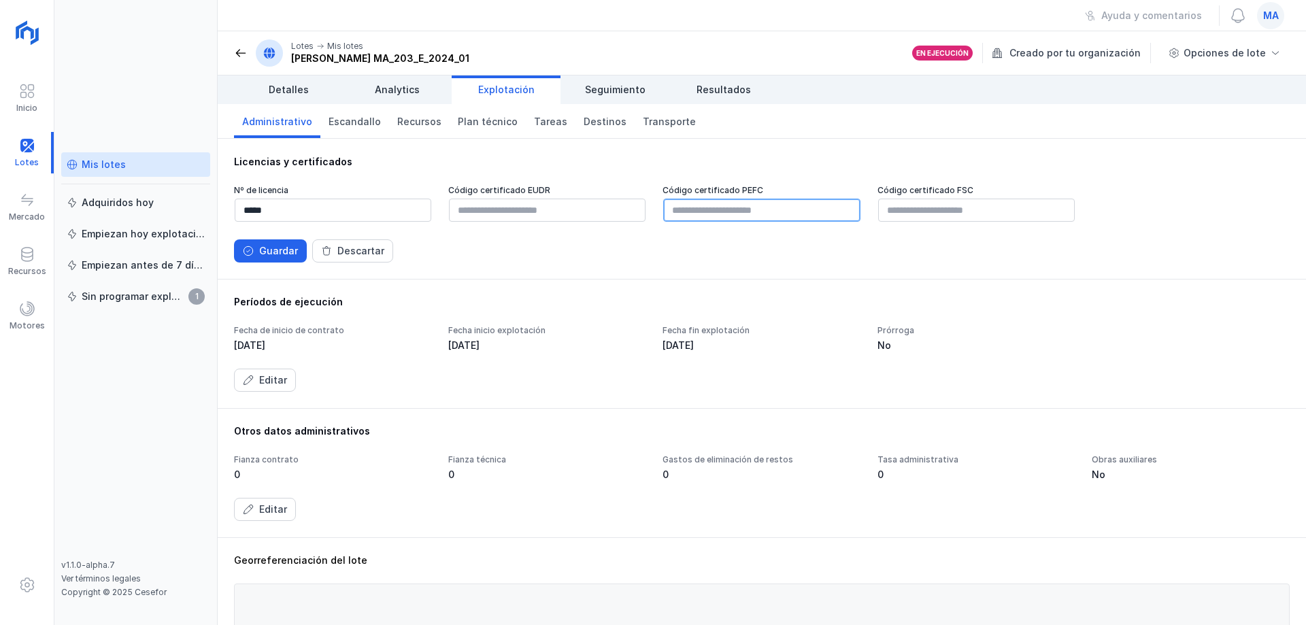 The width and height of the screenshot is (1306, 625). Describe the element at coordinates (547, 460) in the screenshot. I see `div: Fianza técnica` at that location.